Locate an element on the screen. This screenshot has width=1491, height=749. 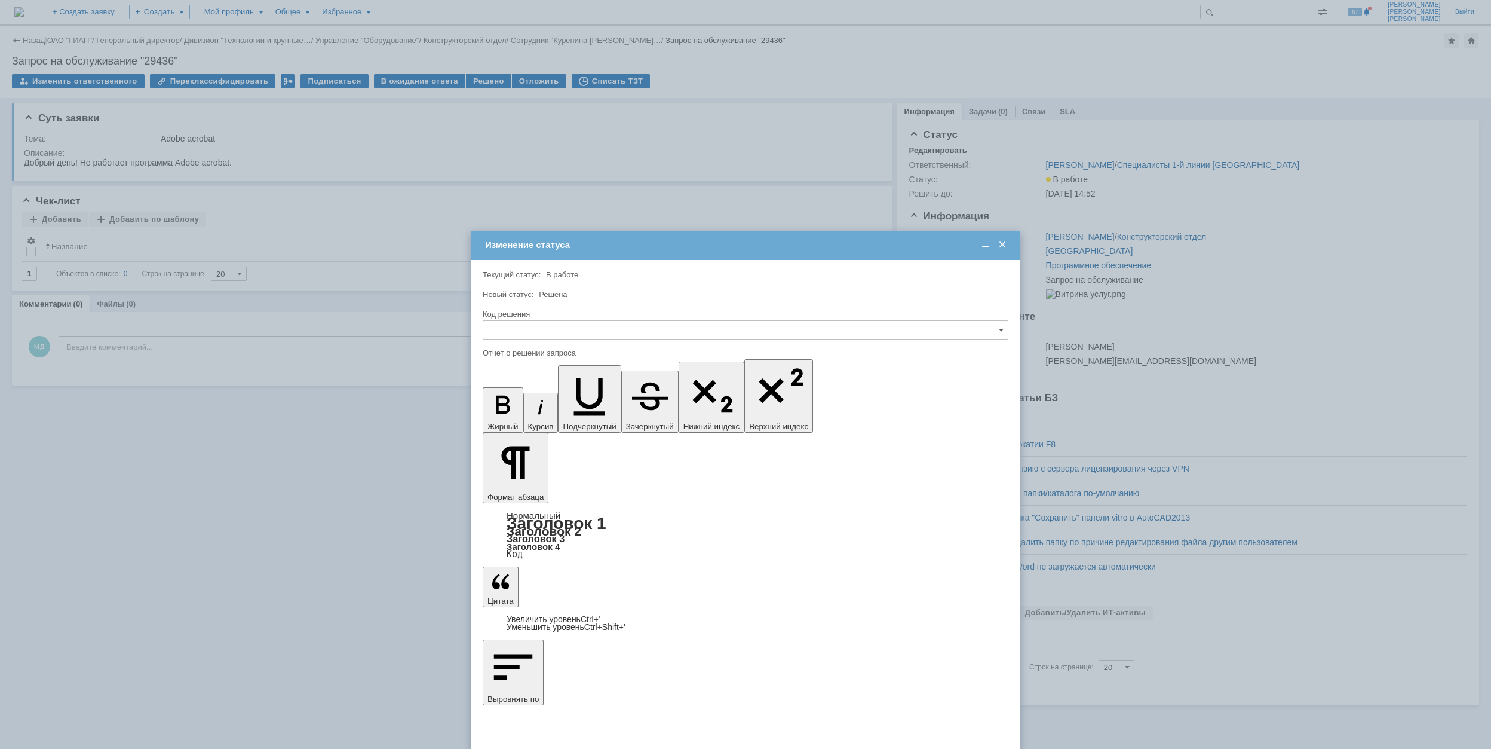
button: Курсив is located at coordinates (541, 412).